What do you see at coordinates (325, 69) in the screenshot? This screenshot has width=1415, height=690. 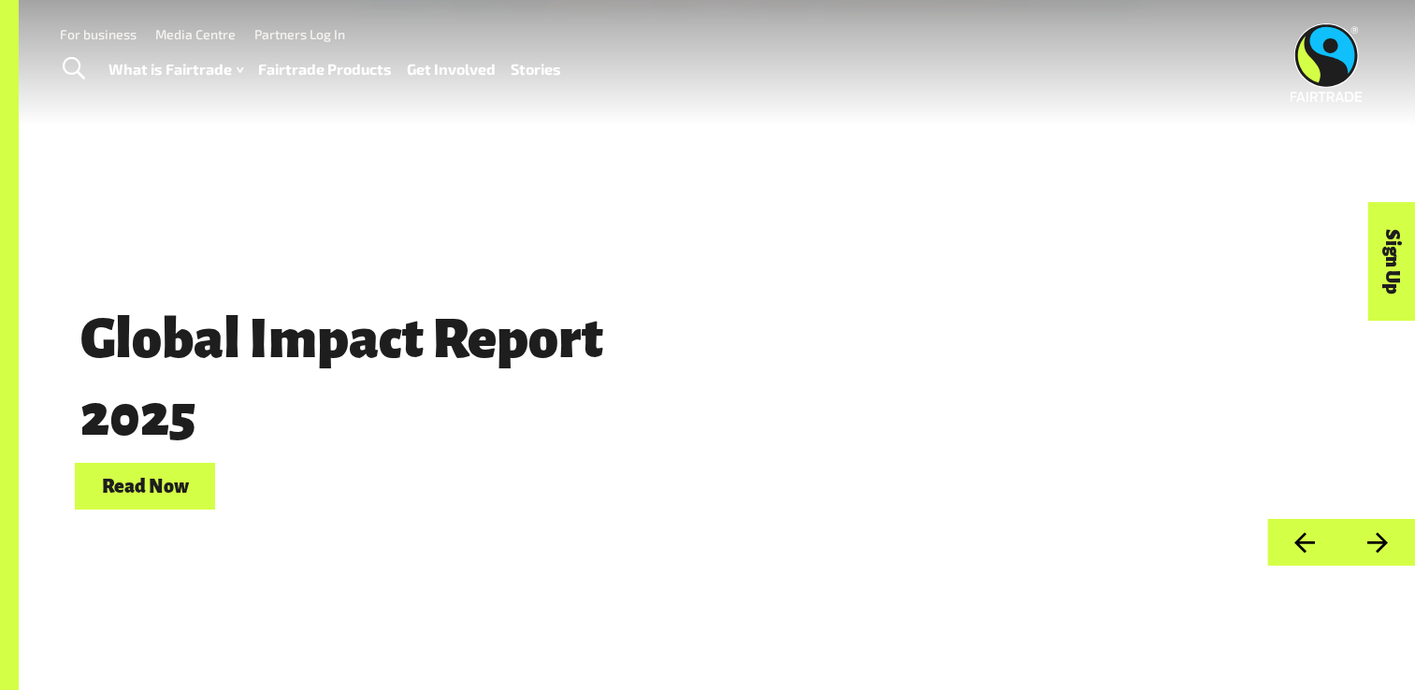 I see `a: Fairtrade Products` at bounding box center [325, 69].